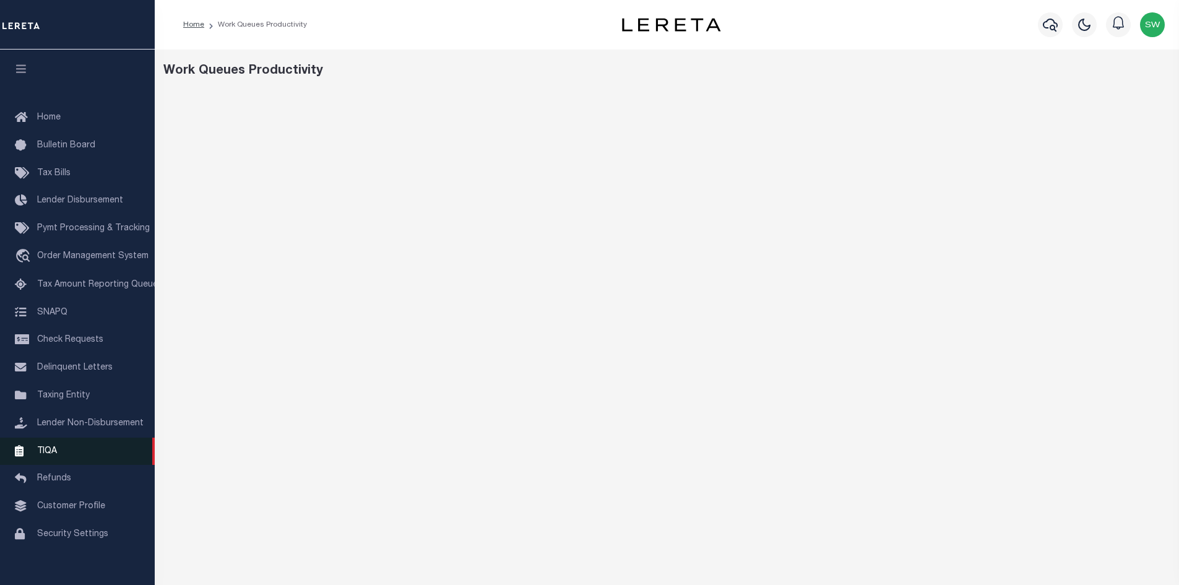 This screenshot has width=1179, height=585. Describe the element at coordinates (54, 173) in the screenshot. I see `span: Tax Bills` at that location.